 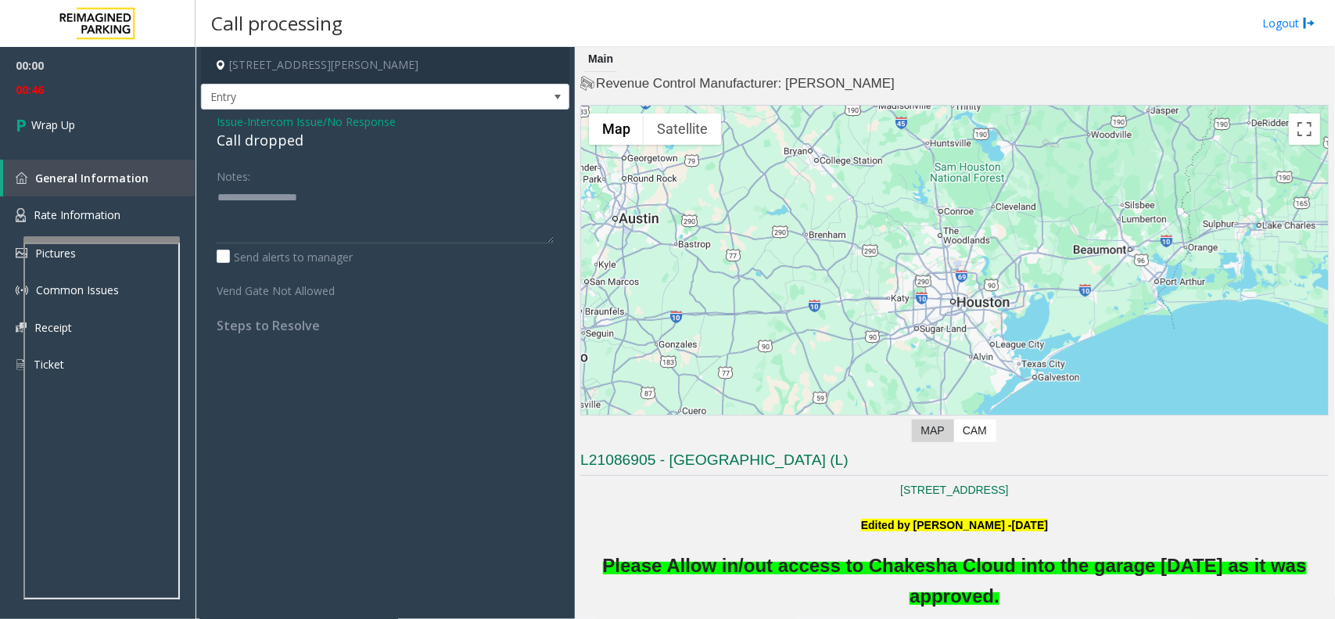 I want to click on span: Issue, so click(x=230, y=121).